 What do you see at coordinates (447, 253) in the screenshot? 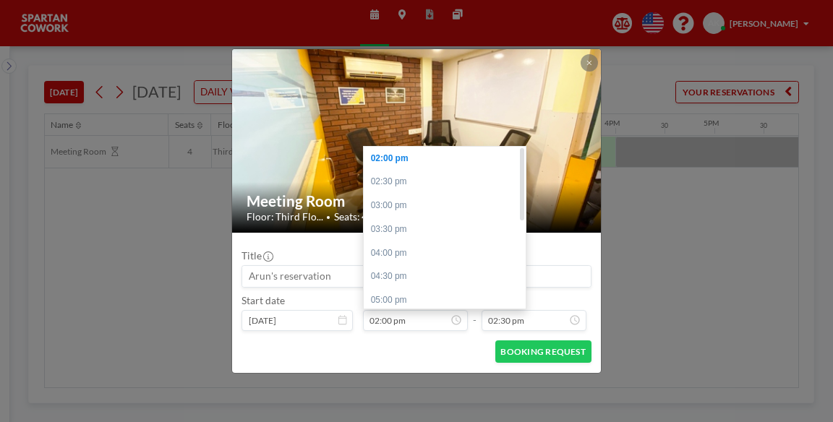
I see `div: 04:00 pm` at bounding box center [447, 253].